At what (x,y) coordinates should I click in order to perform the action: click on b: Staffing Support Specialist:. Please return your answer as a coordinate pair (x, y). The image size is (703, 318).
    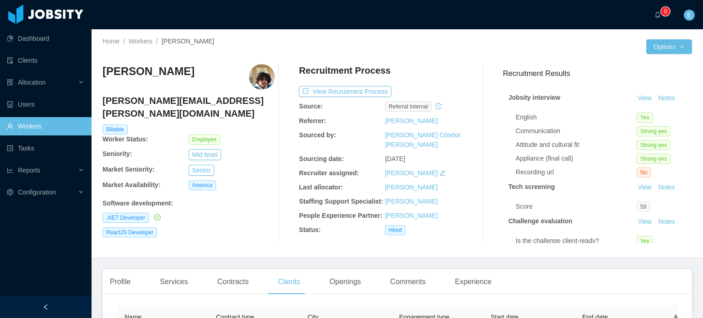
    Looking at the image, I should click on (341, 201).